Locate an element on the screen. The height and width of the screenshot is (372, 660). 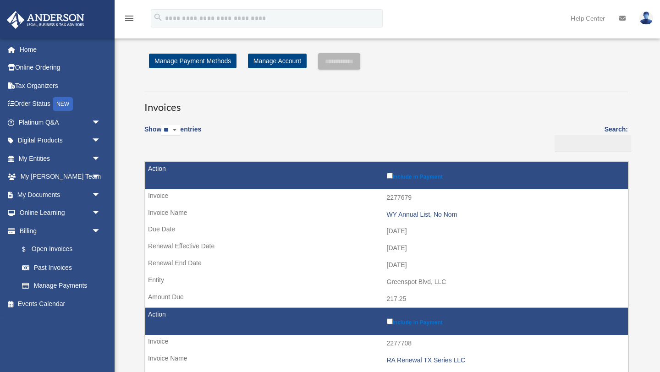
a: Online Learningarrow_drop_down is located at coordinates (61, 213).